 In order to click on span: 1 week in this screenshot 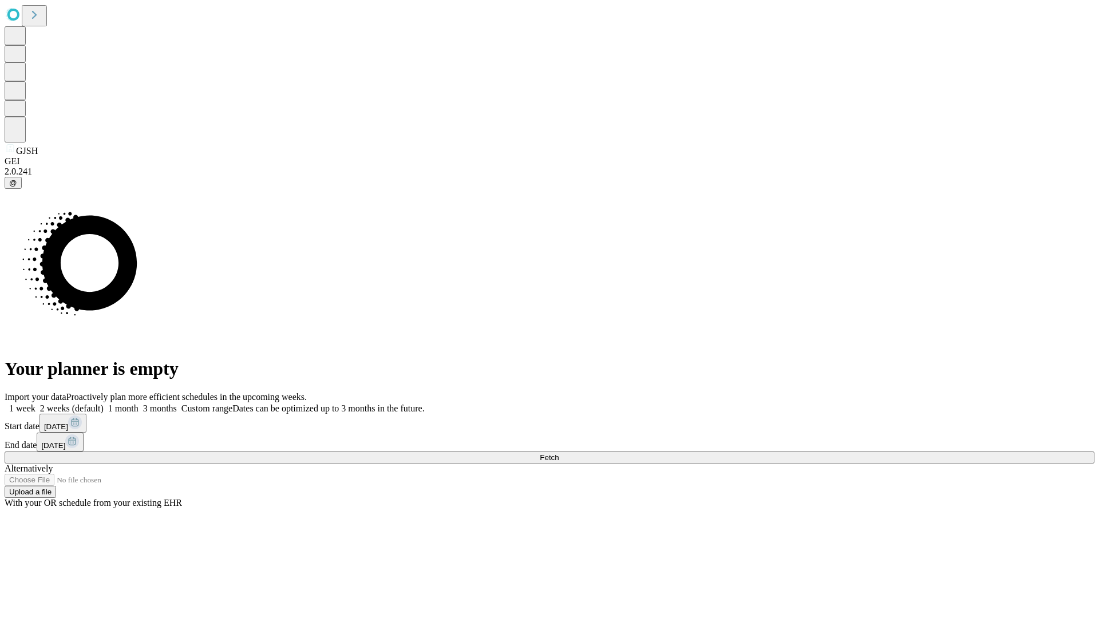, I will do `click(22, 408)`.